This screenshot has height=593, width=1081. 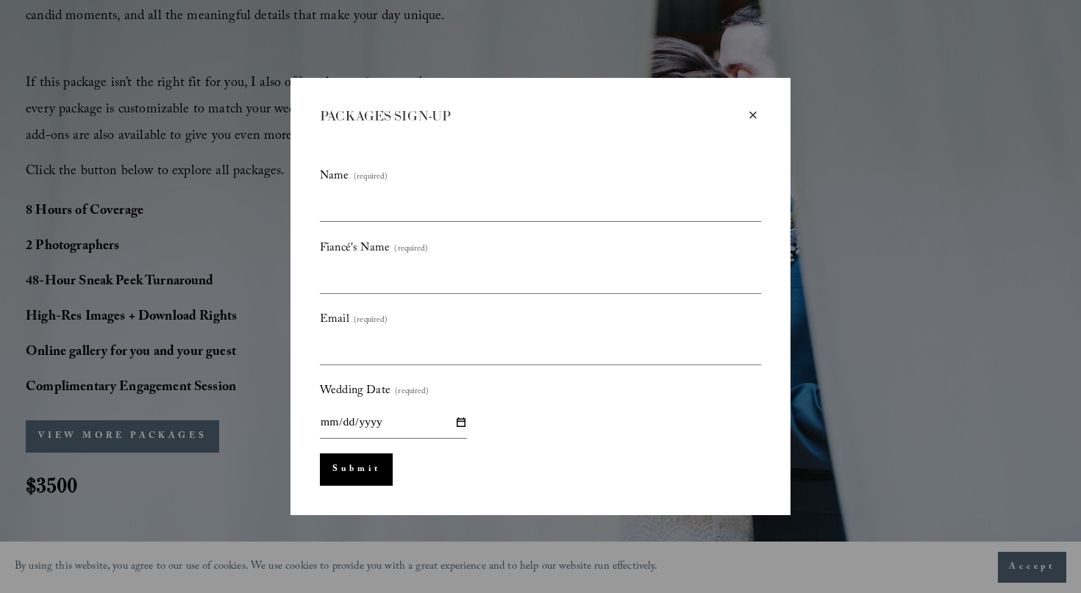 What do you see at coordinates (356, 470) in the screenshot?
I see `button: Submit` at bounding box center [356, 470].